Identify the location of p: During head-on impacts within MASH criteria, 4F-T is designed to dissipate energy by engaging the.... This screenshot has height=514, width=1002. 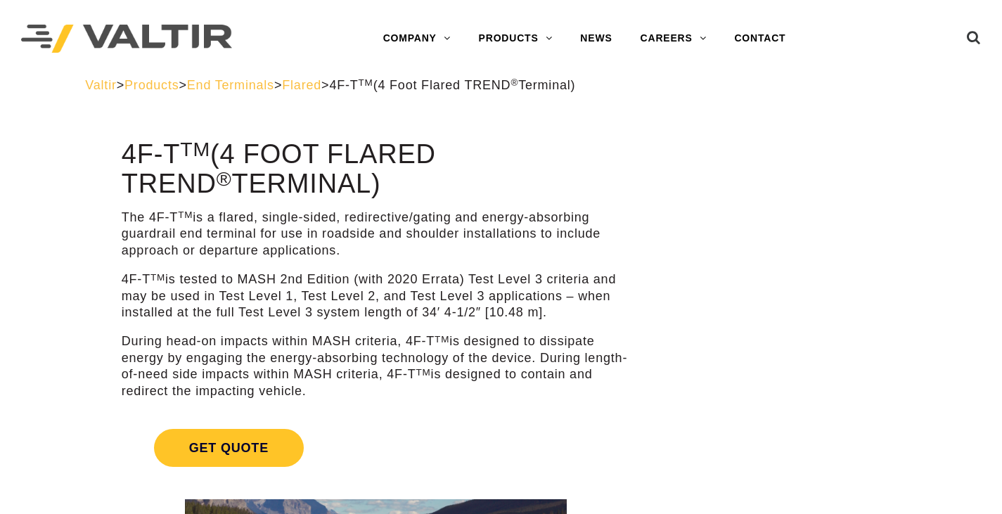
(376, 367).